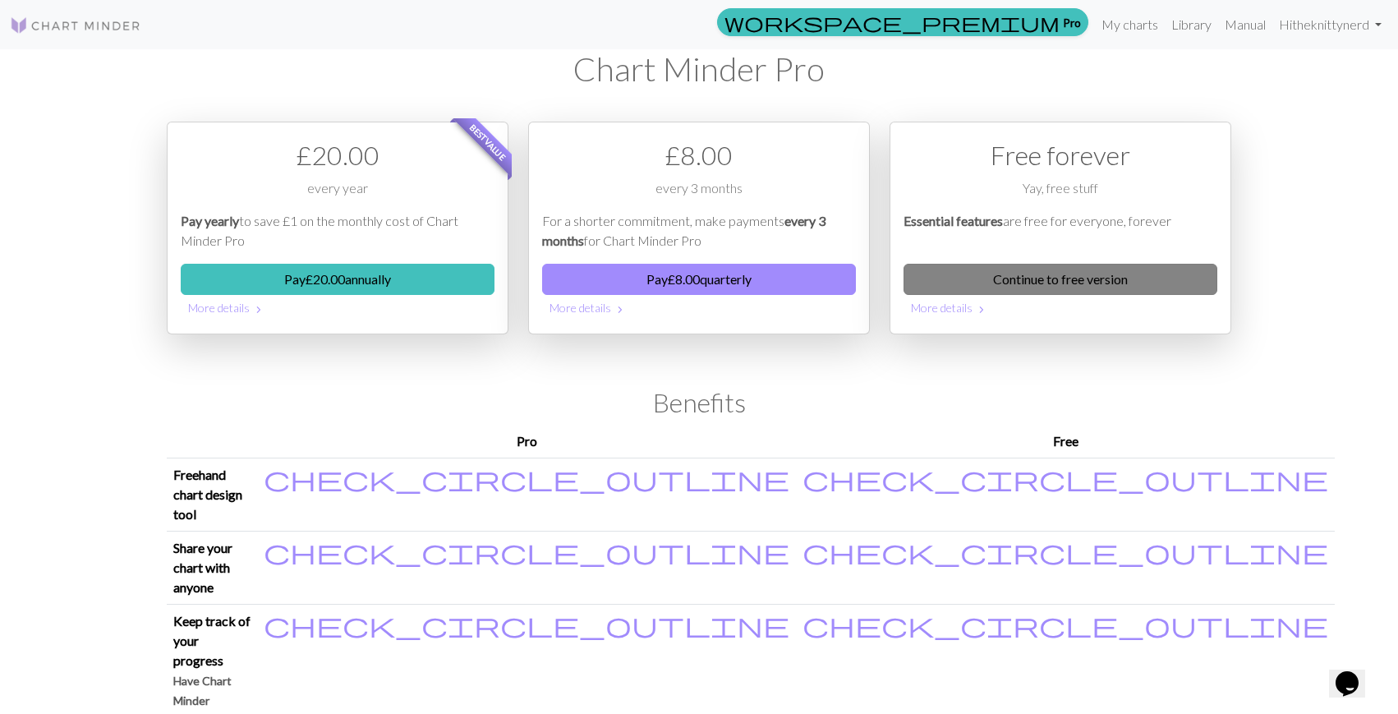 The image size is (1398, 714). Describe the element at coordinates (212, 494) in the screenshot. I see `p: Freehand chart design tool` at that location.